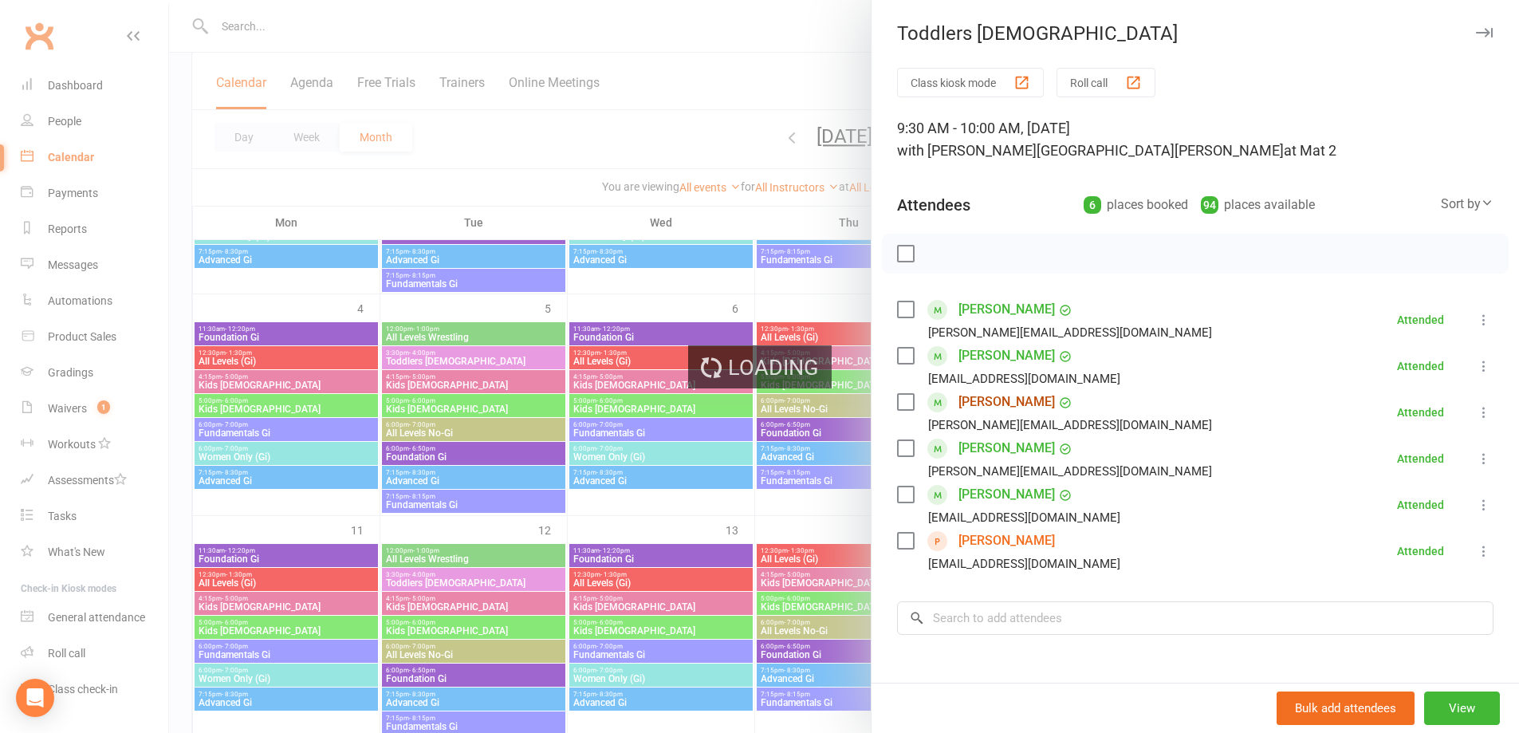 The width and height of the screenshot is (1519, 733). What do you see at coordinates (1258, 205) in the screenshot?
I see `div: places available` at bounding box center [1258, 205].